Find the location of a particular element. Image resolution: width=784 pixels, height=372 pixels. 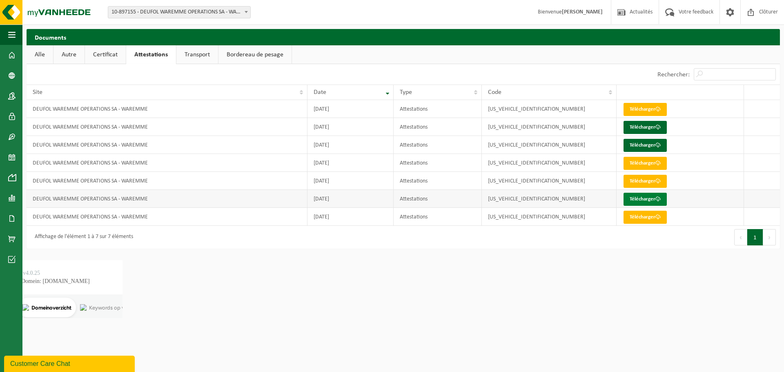

span: Type is located at coordinates (406, 92).